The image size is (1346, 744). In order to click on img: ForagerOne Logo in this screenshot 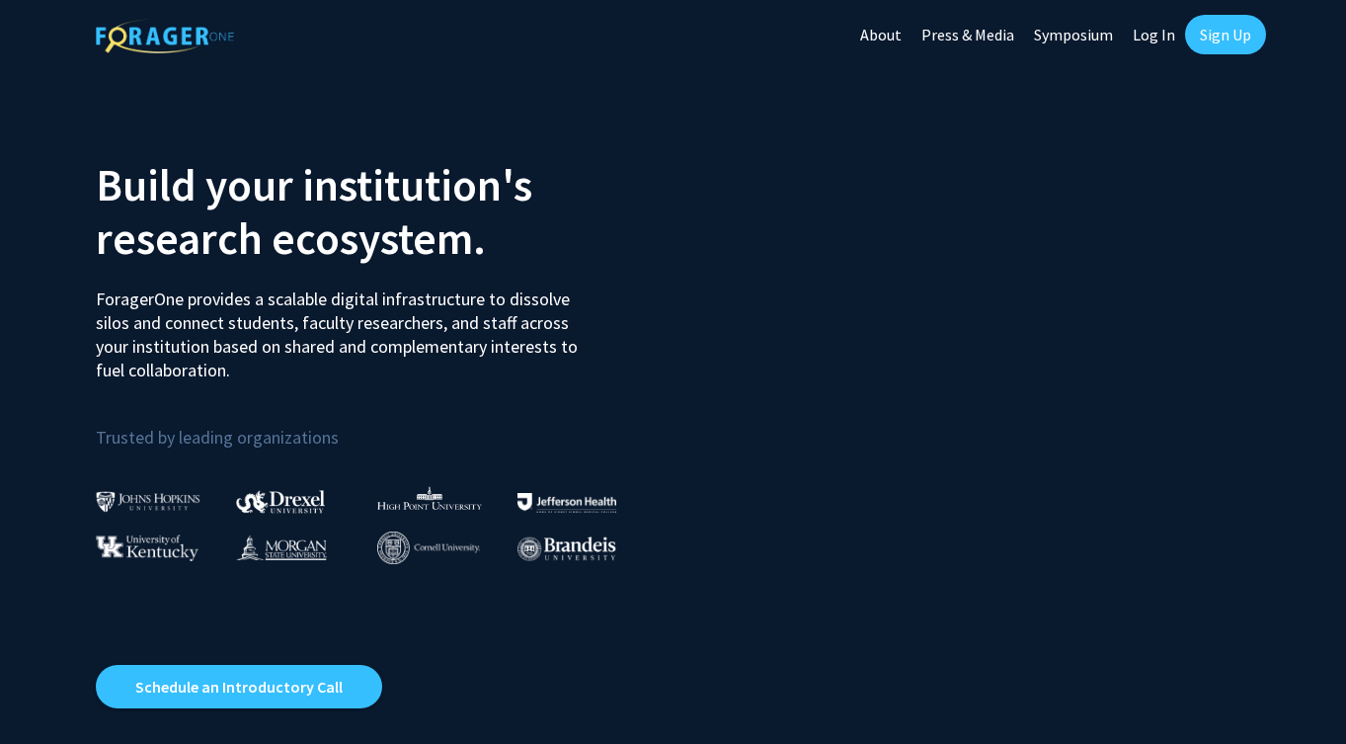, I will do `click(165, 36)`.